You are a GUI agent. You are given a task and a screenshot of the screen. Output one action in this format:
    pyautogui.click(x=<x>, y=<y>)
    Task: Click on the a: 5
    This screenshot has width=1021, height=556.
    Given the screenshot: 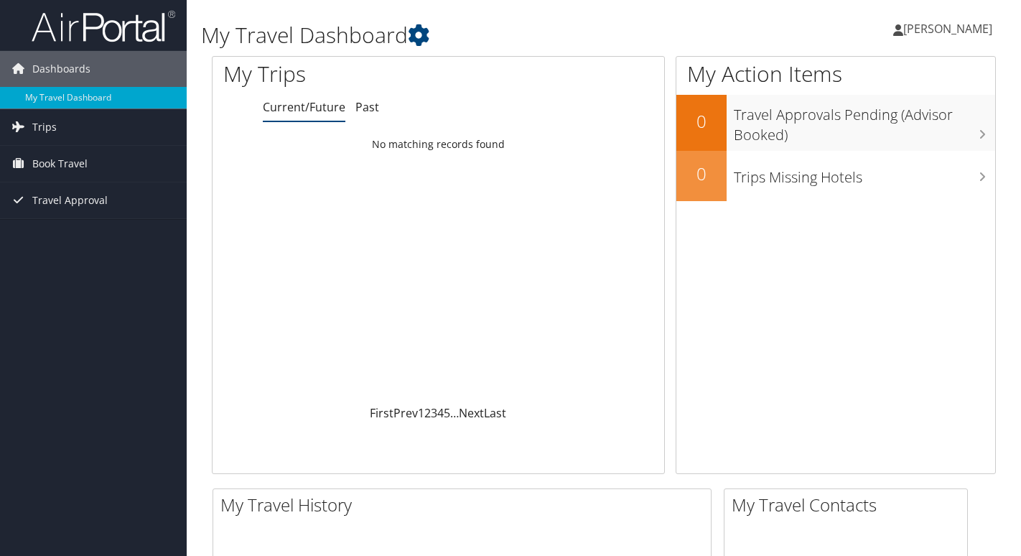 What is the action you would take?
    pyautogui.click(x=447, y=413)
    